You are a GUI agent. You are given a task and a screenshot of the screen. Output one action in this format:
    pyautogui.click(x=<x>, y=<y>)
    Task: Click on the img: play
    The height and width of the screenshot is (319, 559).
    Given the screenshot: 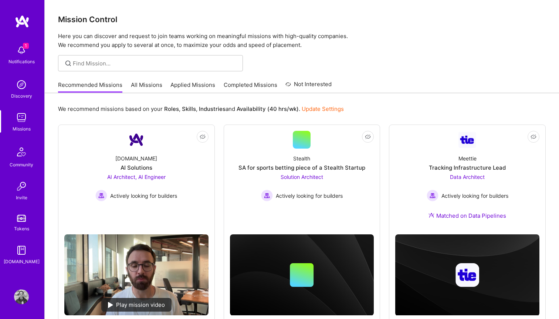 What is the action you would take?
    pyautogui.click(x=111, y=305)
    